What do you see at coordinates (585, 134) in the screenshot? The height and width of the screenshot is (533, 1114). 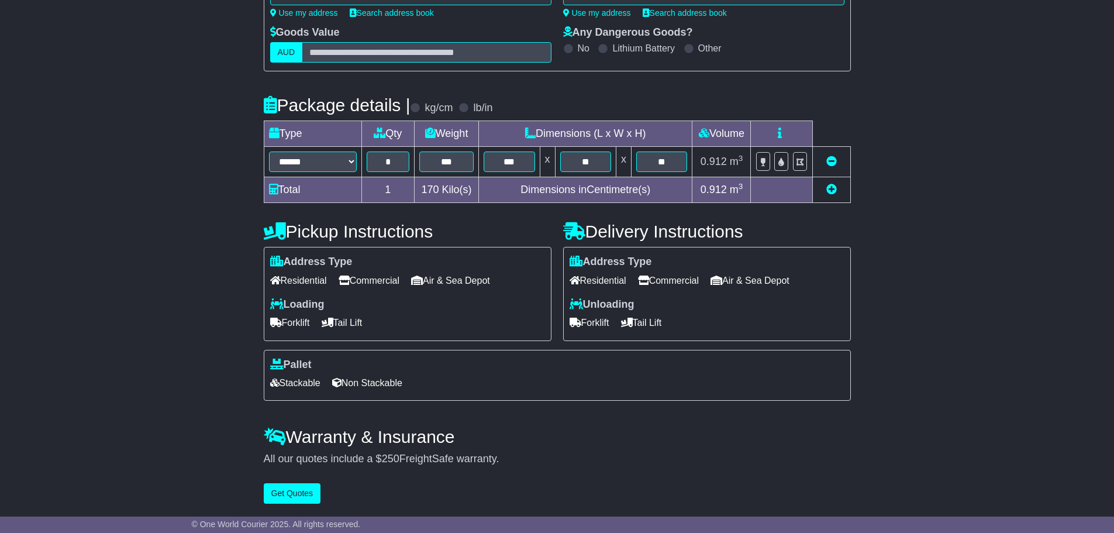 I see `td: Dimensions (L x W x H)` at bounding box center [585, 134].